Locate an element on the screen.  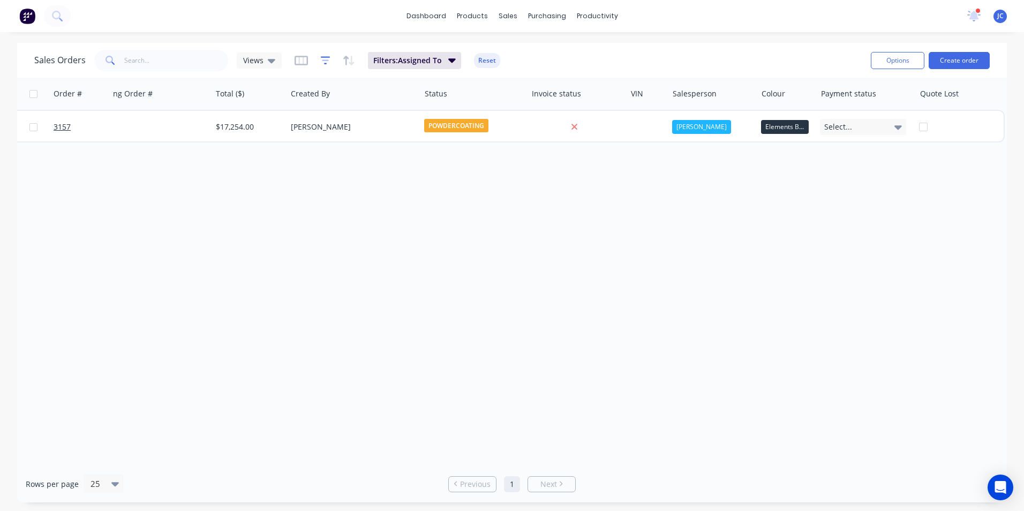
div: Open Intercom Messenger is located at coordinates (1000, 487).